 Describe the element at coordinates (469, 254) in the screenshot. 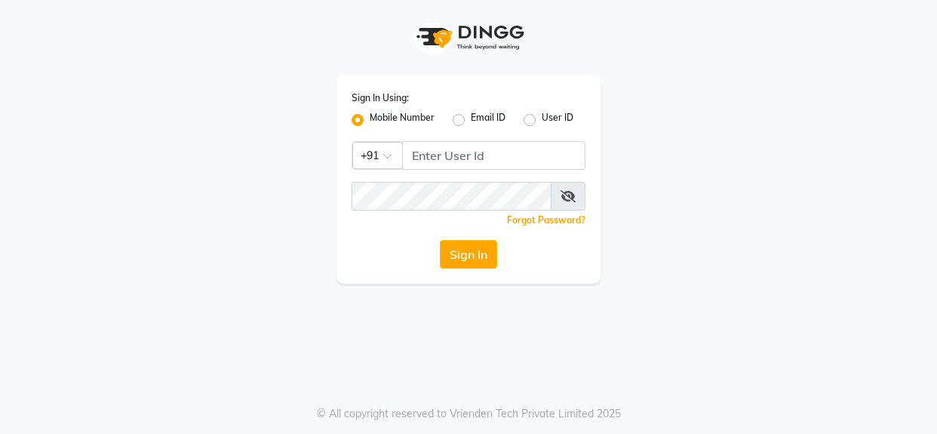

I see `button: Sign In` at that location.